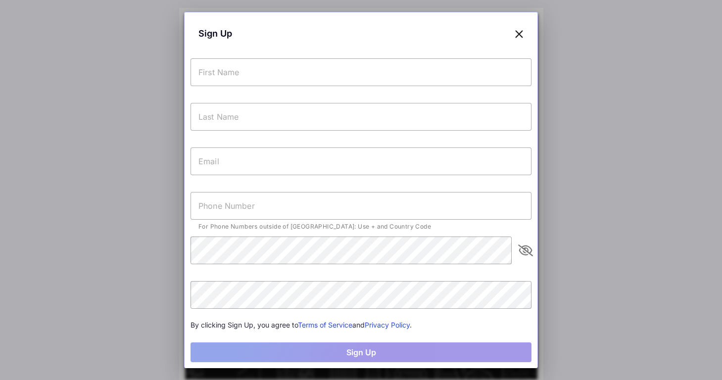 Image resolution: width=722 pixels, height=380 pixels. What do you see at coordinates (361, 161) in the screenshot?
I see `input: Email` at bounding box center [361, 161].